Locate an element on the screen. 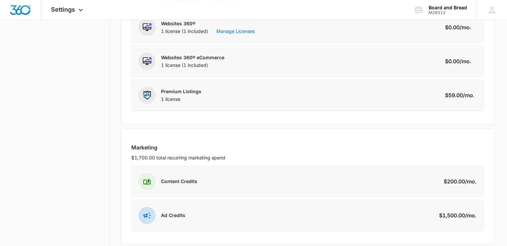 Image resolution: width=507 pixels, height=246 pixels. div: $200.00 is located at coordinates (460, 182).